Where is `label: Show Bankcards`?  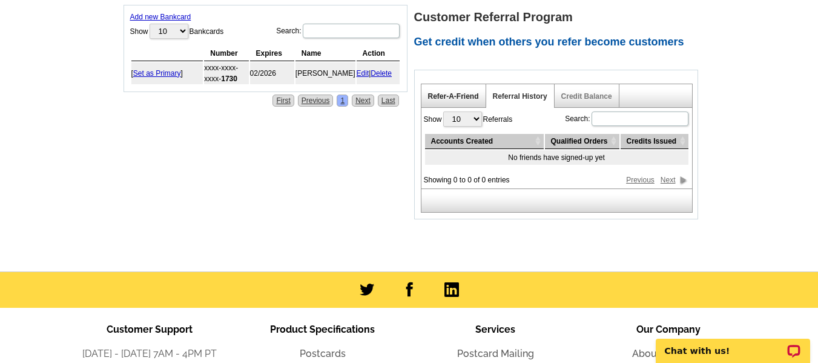
label: Show Bankcards is located at coordinates (177, 31).